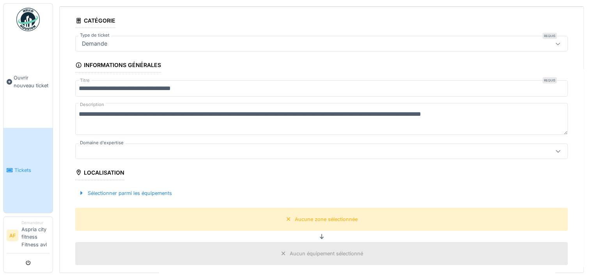  What do you see at coordinates (95, 21) in the screenshot?
I see `div: Catégorie` at bounding box center [95, 21].